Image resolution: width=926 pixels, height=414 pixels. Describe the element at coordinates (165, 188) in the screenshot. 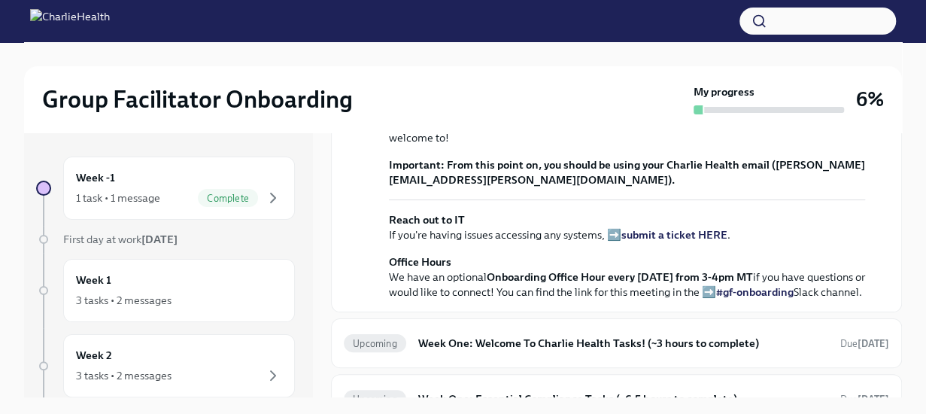

I see `a: Week -11 task • 1 messageComplete` at that location.